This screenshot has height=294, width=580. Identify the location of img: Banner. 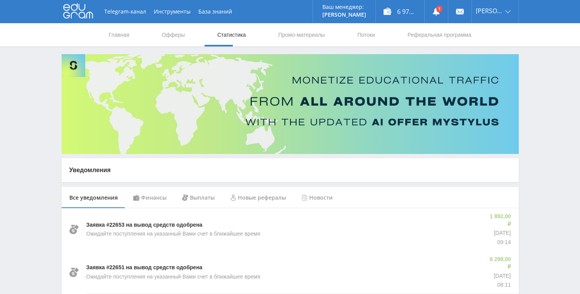
(290, 104).